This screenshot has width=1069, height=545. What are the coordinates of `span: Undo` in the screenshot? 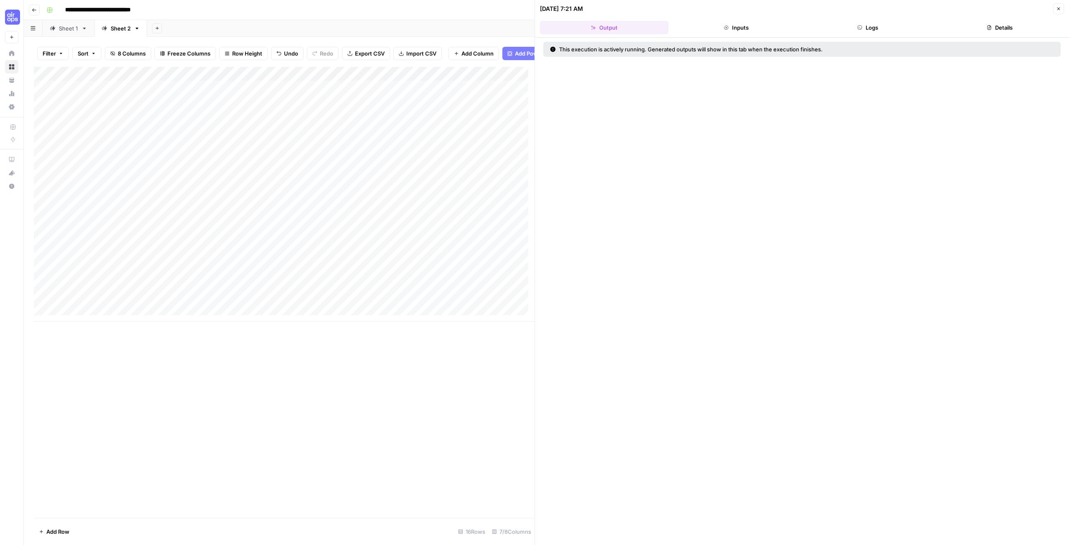 It's located at (291, 53).